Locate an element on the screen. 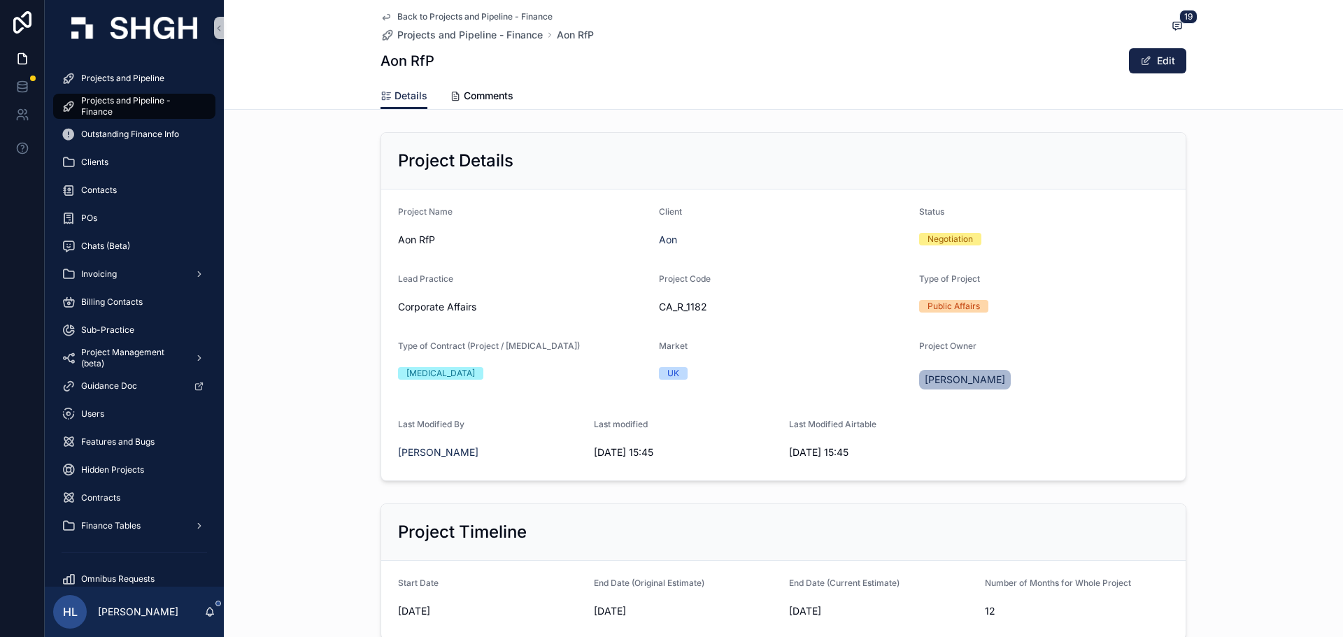  span: Project Owner is located at coordinates (948, 346).